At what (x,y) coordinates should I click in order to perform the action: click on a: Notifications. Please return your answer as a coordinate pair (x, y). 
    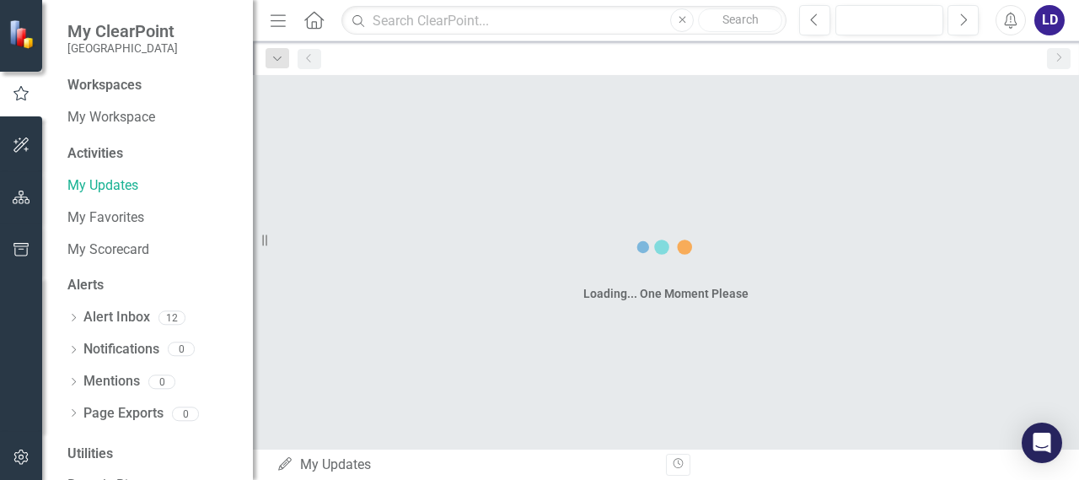
    Looking at the image, I should click on (121, 349).